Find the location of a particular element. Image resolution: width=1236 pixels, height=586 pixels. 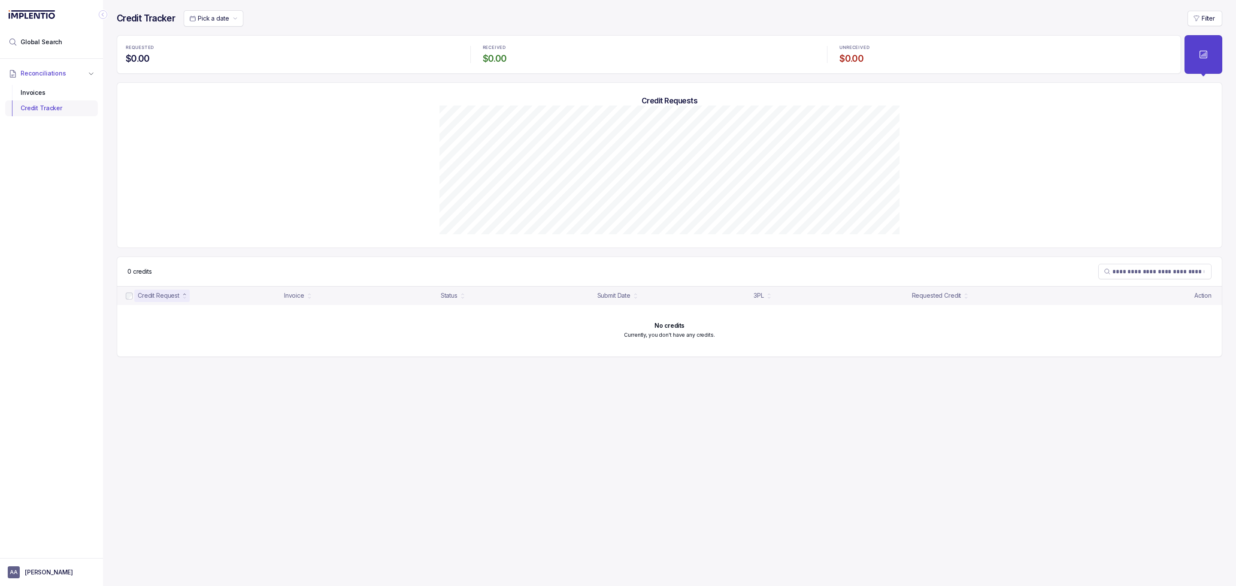

p: 0 credits is located at coordinates (139, 272).